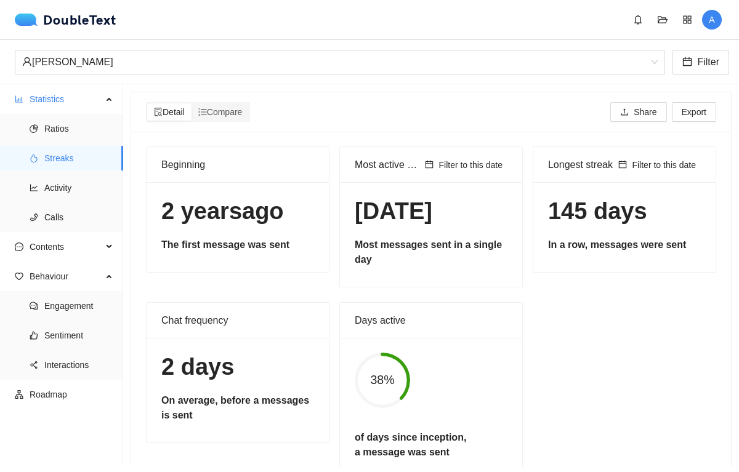 The image size is (739, 472). Describe the element at coordinates (694, 112) in the screenshot. I see `button: Export` at that location.